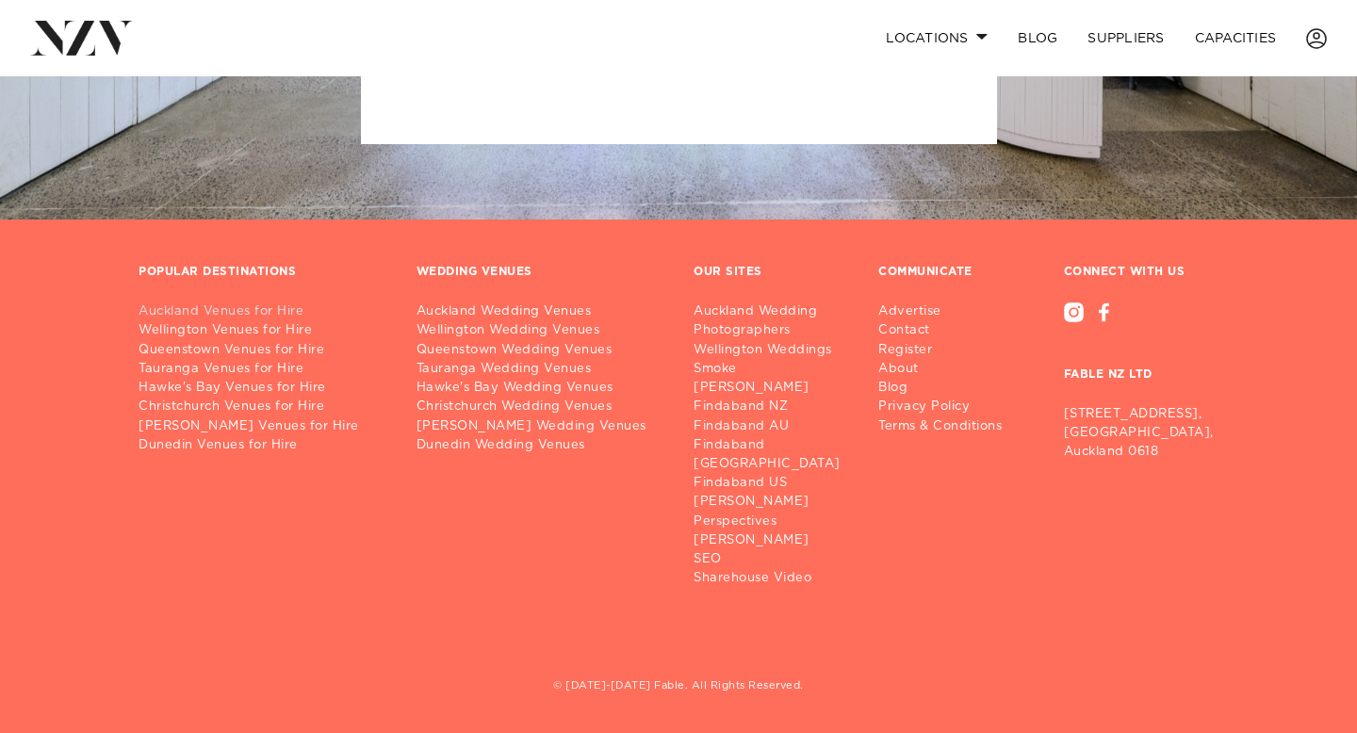 This screenshot has width=1357, height=733. What do you see at coordinates (1141, 360) in the screenshot?
I see `h3: FABLE NZ LTD` at bounding box center [1141, 360].